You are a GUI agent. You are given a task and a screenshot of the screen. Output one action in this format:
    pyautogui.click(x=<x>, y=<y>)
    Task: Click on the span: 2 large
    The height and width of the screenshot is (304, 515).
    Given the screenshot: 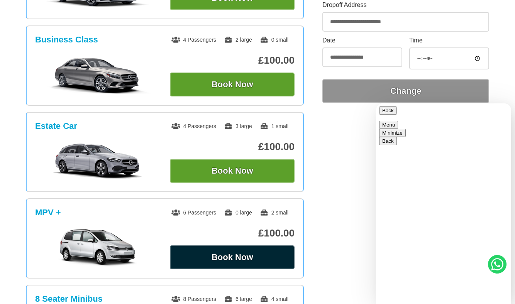 What is the action you would take?
    pyautogui.click(x=238, y=40)
    